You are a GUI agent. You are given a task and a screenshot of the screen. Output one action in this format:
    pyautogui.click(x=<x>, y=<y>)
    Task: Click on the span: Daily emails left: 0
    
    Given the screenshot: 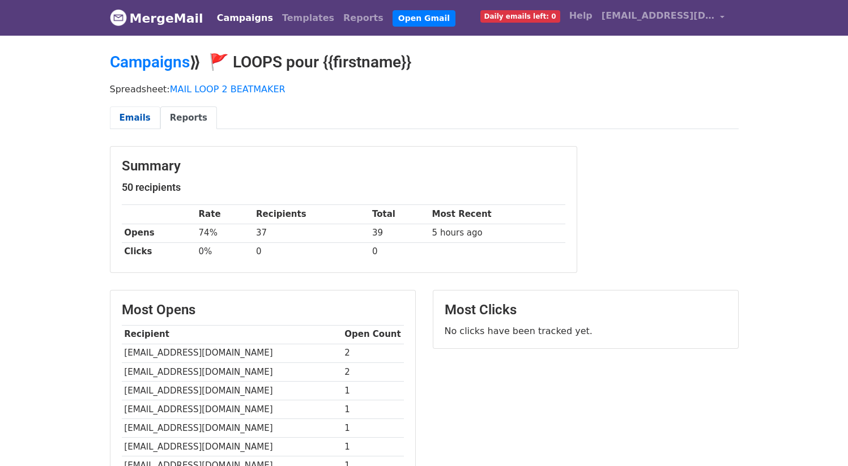 What is the action you would take?
    pyautogui.click(x=520, y=16)
    